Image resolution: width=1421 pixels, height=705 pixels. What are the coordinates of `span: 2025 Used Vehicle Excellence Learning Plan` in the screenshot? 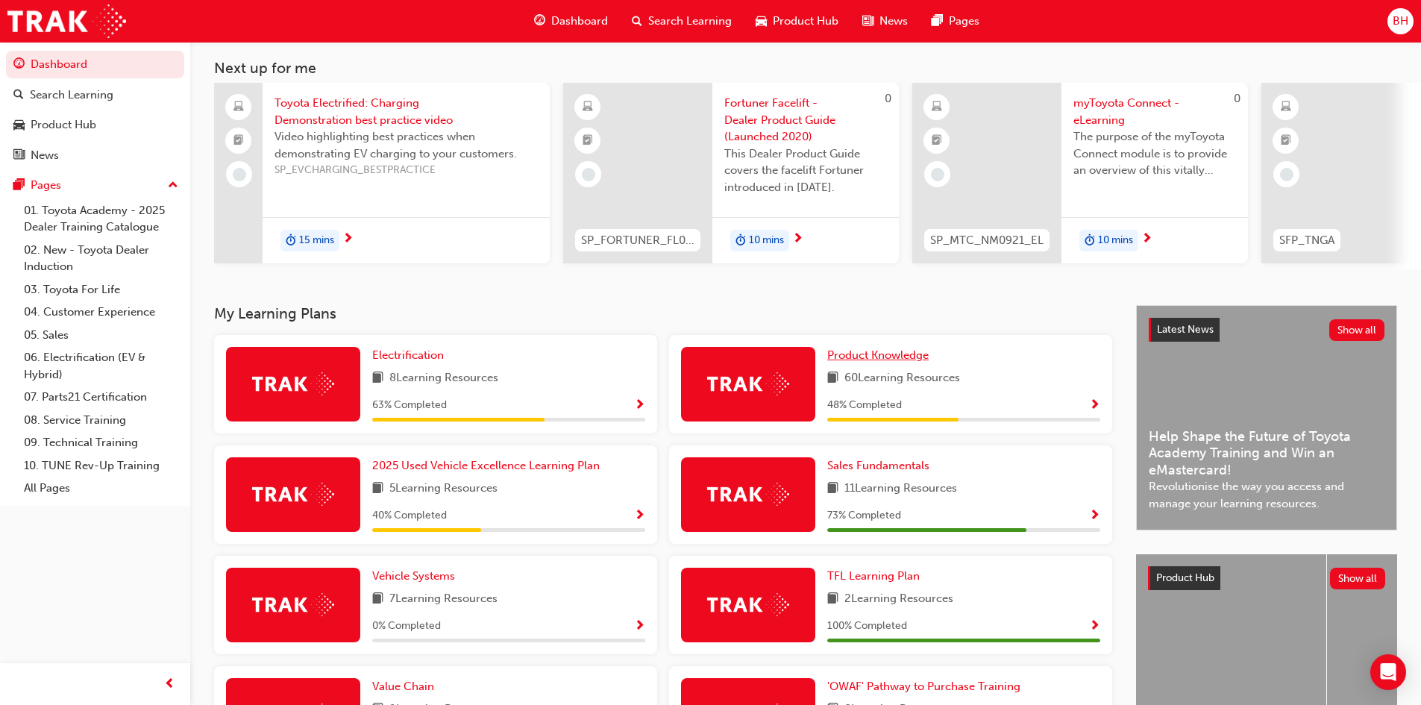 It's located at (486, 466).